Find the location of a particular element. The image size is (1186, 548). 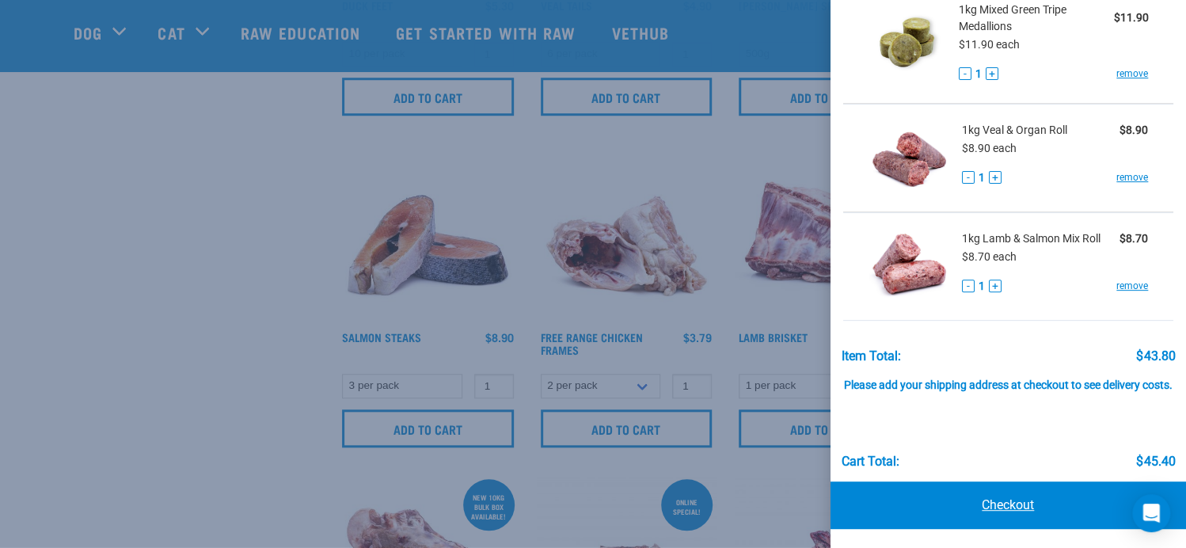

span: $8.90 each is located at coordinates (989, 148).